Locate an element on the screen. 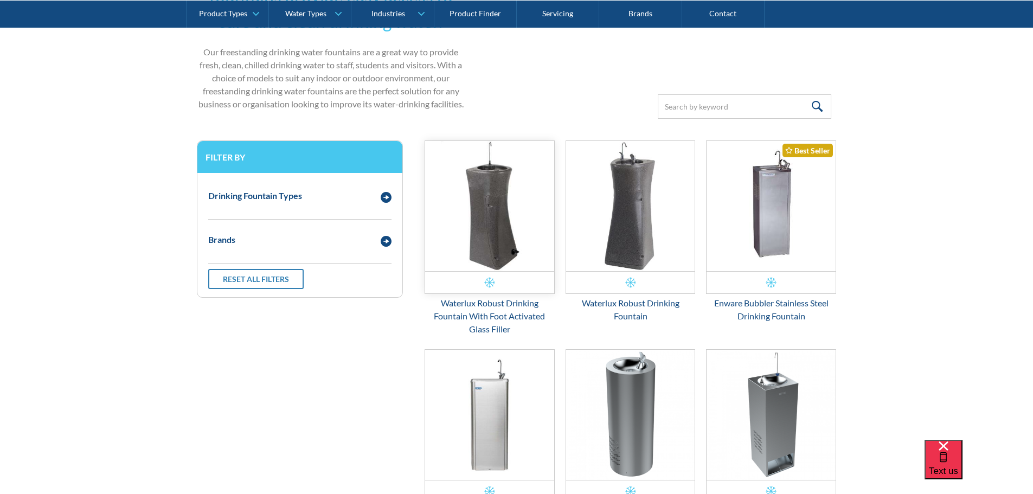 This screenshot has height=494, width=1033. div: Best Seller is located at coordinates (807, 150).